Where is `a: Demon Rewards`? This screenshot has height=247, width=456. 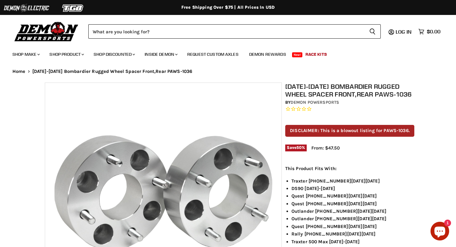
a: Demon Rewards is located at coordinates (268, 54).